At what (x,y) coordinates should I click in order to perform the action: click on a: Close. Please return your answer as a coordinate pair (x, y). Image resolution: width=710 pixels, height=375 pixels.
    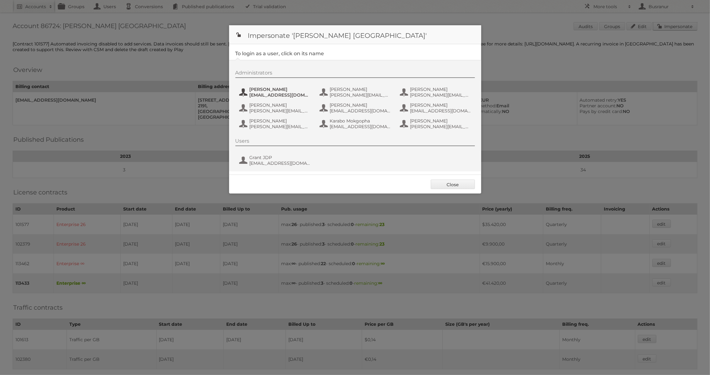
    Looking at the image, I should click on (453, 184).